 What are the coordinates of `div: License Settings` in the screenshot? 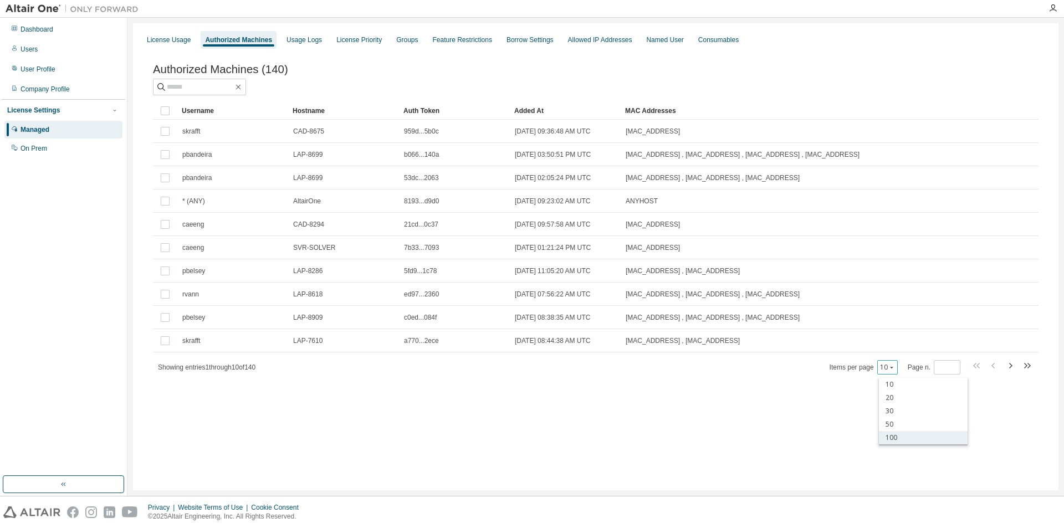 It's located at (33, 110).